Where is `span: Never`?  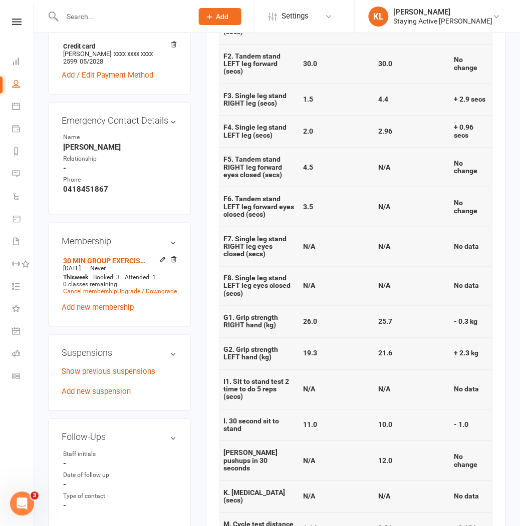
span: Never is located at coordinates (98, 269).